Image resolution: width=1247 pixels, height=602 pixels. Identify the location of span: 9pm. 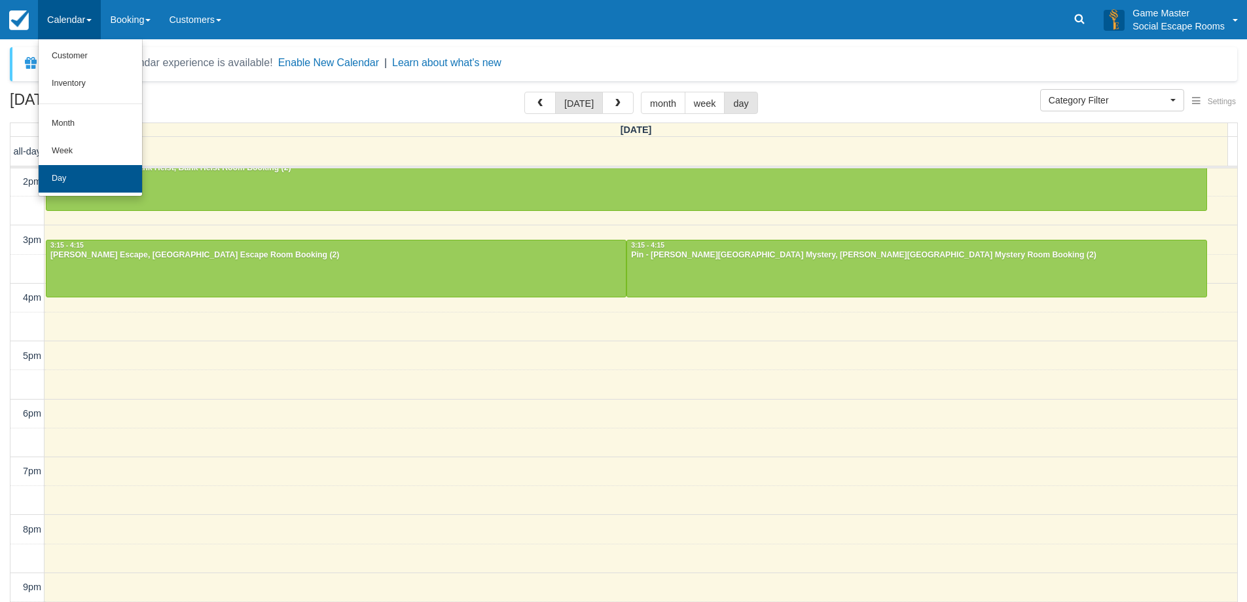
(32, 587).